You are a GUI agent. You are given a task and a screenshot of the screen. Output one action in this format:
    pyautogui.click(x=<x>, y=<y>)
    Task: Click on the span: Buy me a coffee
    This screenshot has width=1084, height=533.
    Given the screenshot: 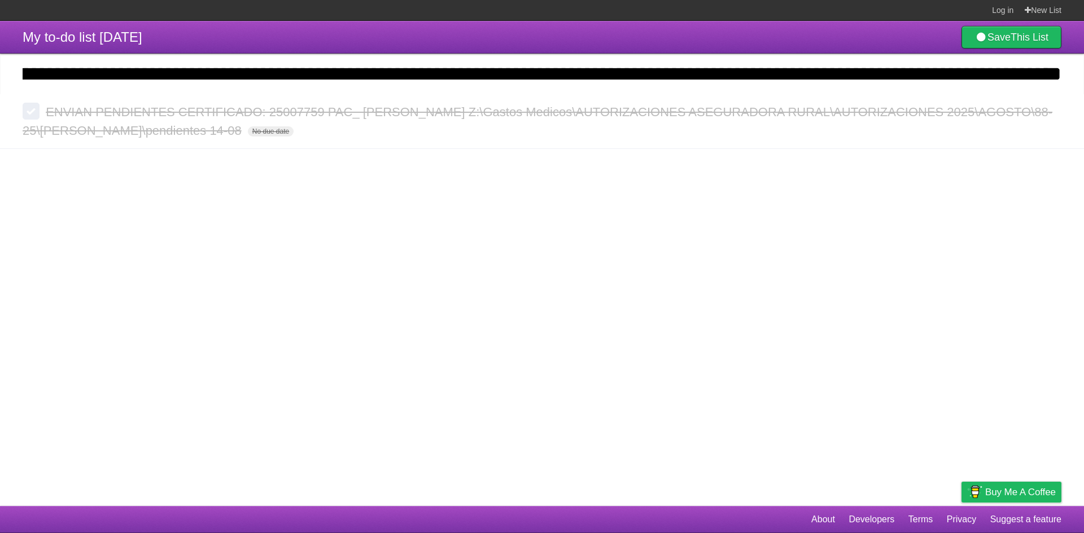 What is the action you would take?
    pyautogui.click(x=1020, y=492)
    